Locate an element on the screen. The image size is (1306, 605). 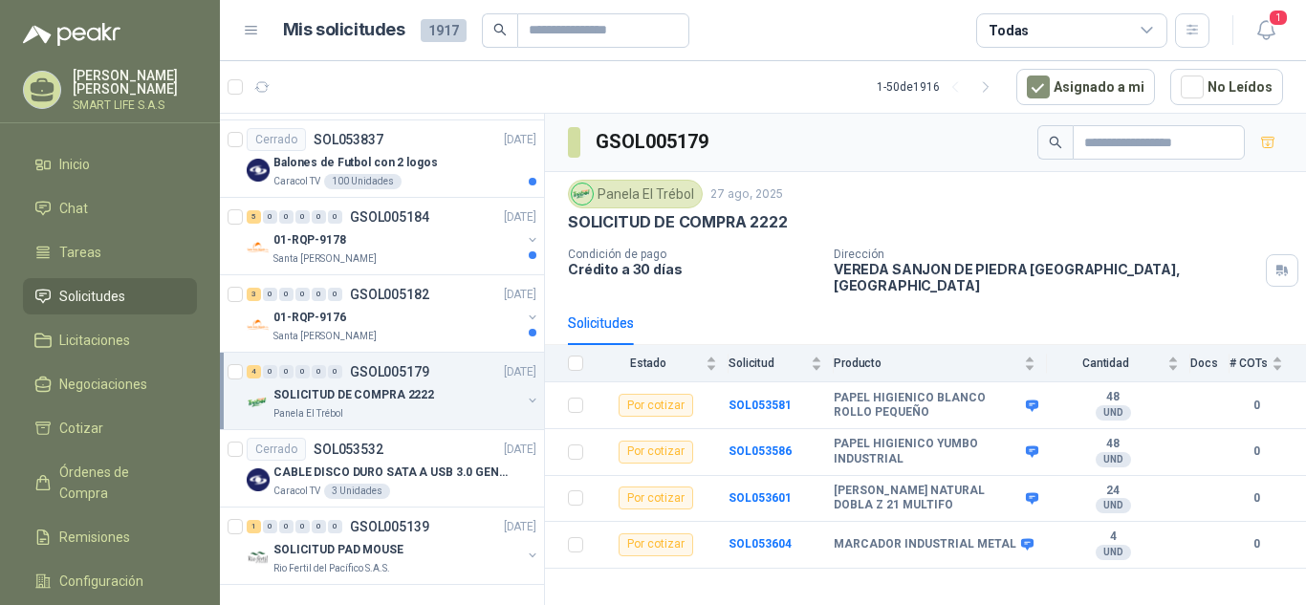
h3: GSOL005179 is located at coordinates (653, 142).